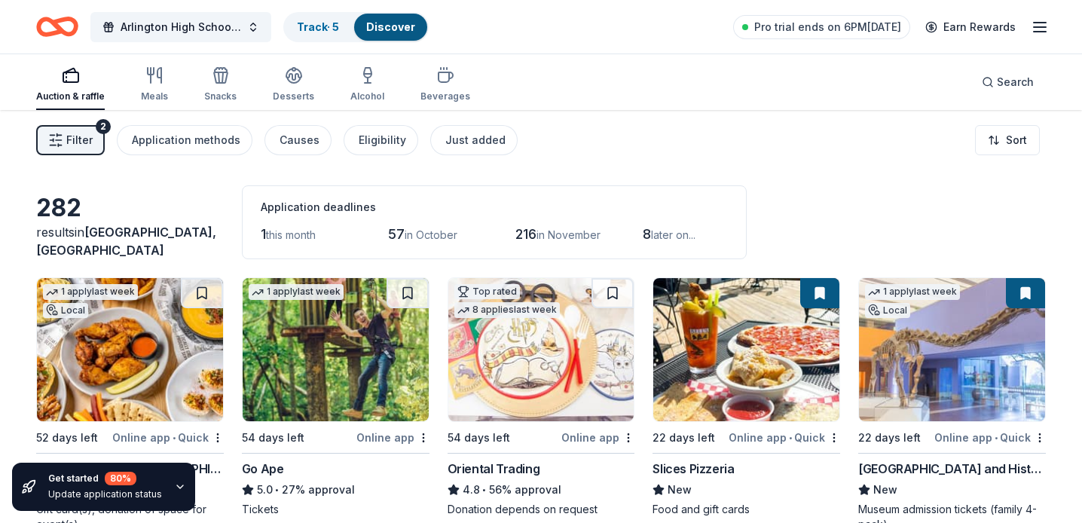 This screenshot has width=1082, height=523. I want to click on button: Alcohol, so click(367, 85).